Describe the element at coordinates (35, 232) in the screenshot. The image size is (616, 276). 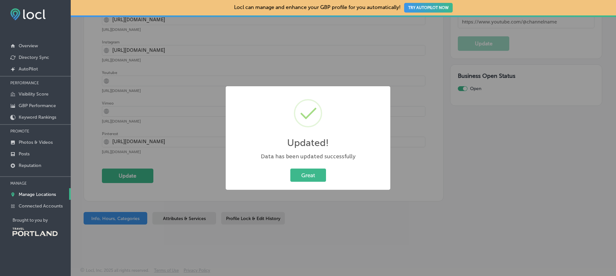
I see `img: Travel Portland` at that location.